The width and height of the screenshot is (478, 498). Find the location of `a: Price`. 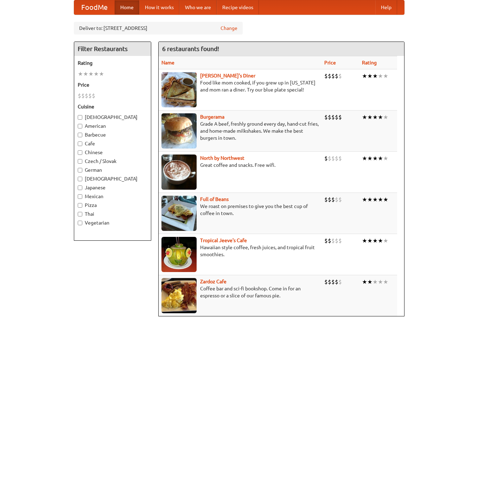

a: Price is located at coordinates (330, 63).